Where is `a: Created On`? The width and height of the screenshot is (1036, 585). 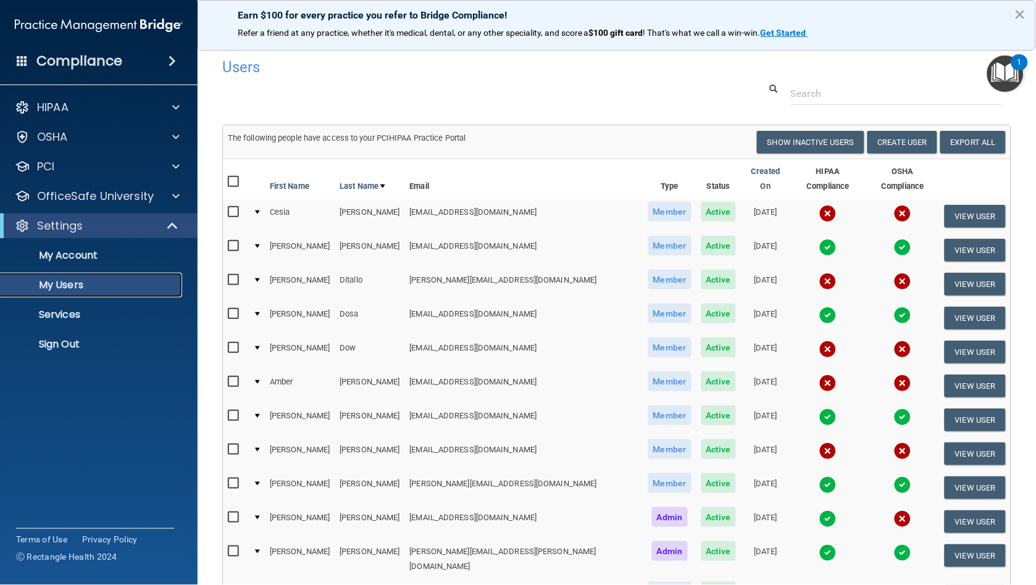
a: Created On is located at coordinates (765, 179).